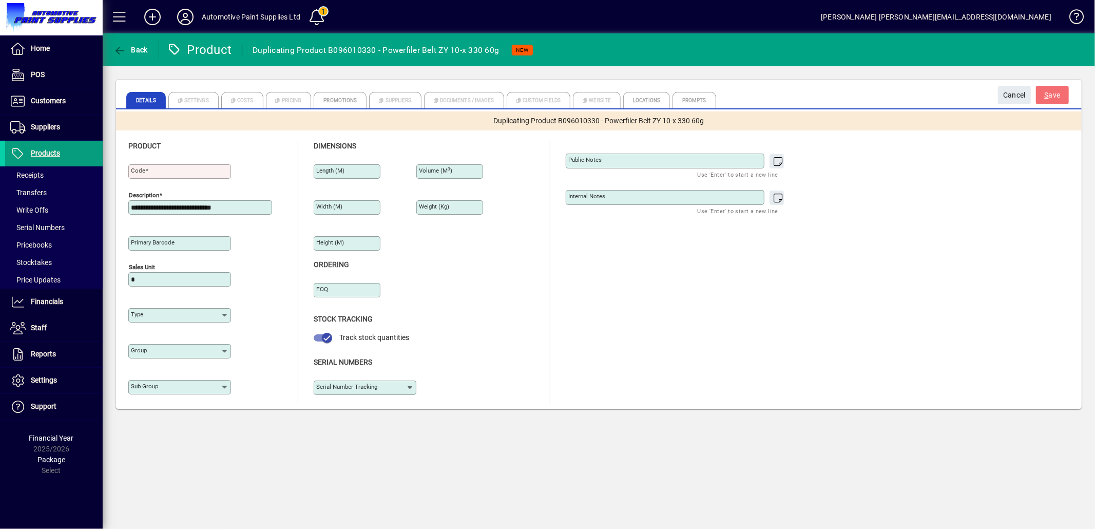  Describe the element at coordinates (35, 280) in the screenshot. I see `span: Price Updates` at that location.